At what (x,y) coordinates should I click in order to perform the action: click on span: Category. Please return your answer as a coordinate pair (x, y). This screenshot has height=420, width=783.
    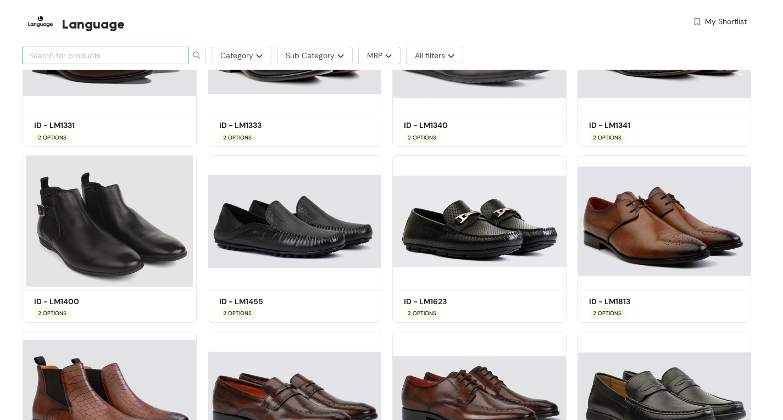
    Looking at the image, I should click on (237, 55).